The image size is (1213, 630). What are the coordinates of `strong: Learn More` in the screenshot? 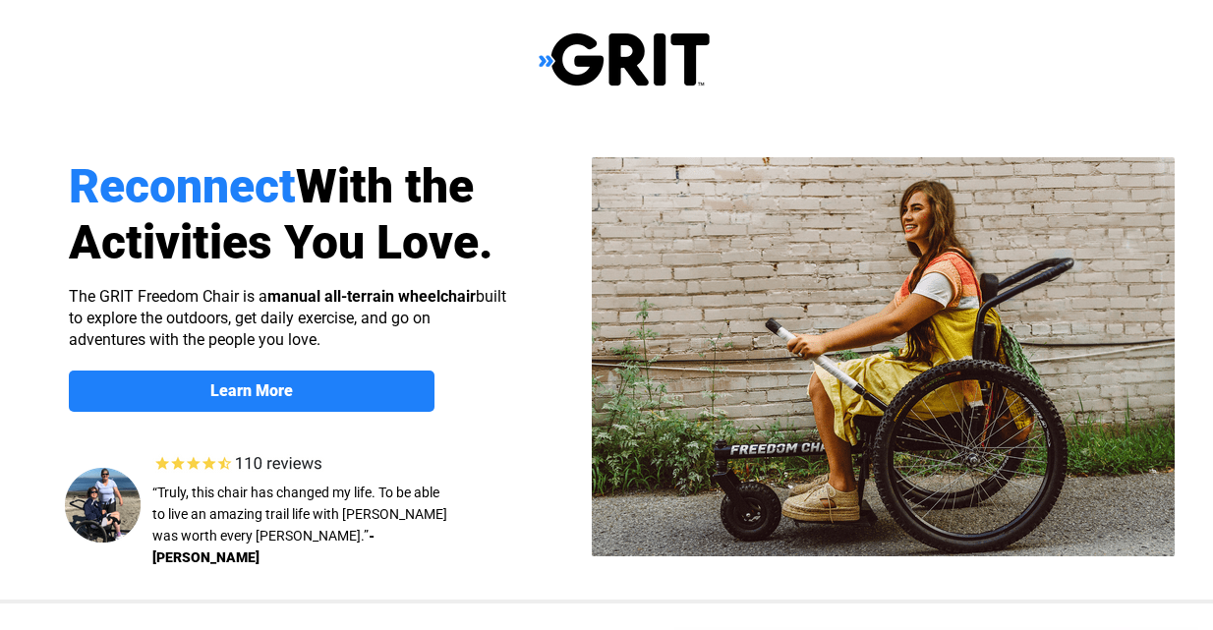 It's located at (252, 390).